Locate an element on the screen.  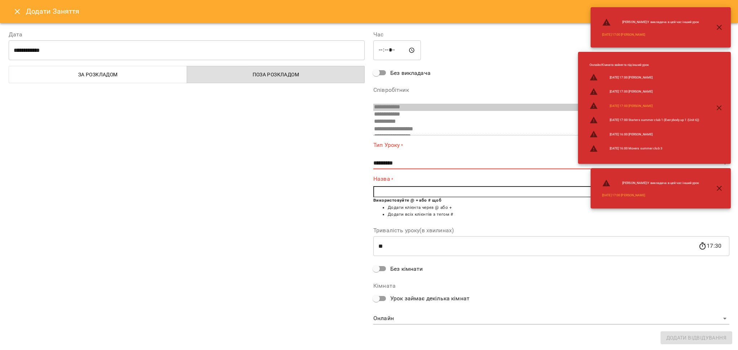
h6: Додати Заняття is located at coordinates (378, 11).